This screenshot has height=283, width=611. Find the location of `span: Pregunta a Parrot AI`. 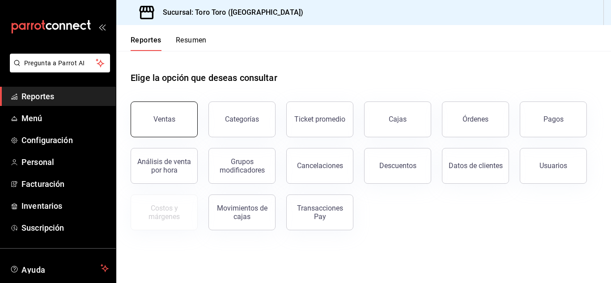

span: Pregunta a Parrot AI is located at coordinates (60, 63).